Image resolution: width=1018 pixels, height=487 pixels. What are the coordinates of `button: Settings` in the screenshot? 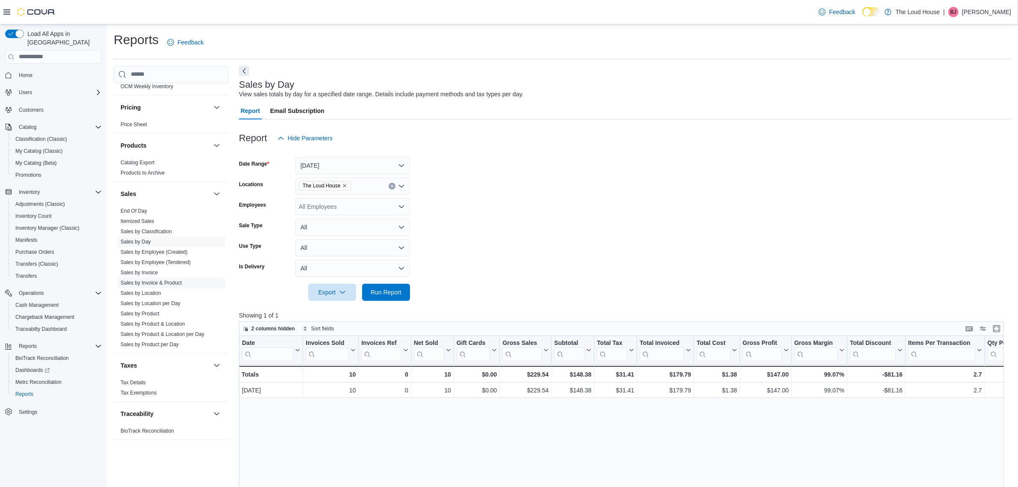 It's located at (53, 411).